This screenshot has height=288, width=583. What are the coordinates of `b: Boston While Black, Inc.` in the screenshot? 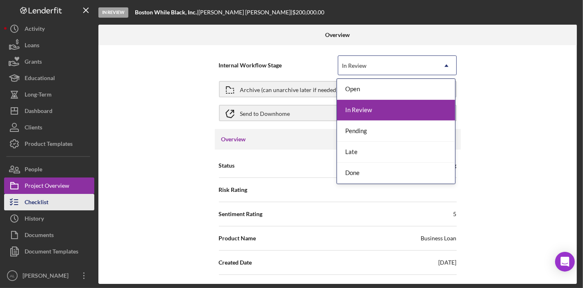 It's located at (166, 12).